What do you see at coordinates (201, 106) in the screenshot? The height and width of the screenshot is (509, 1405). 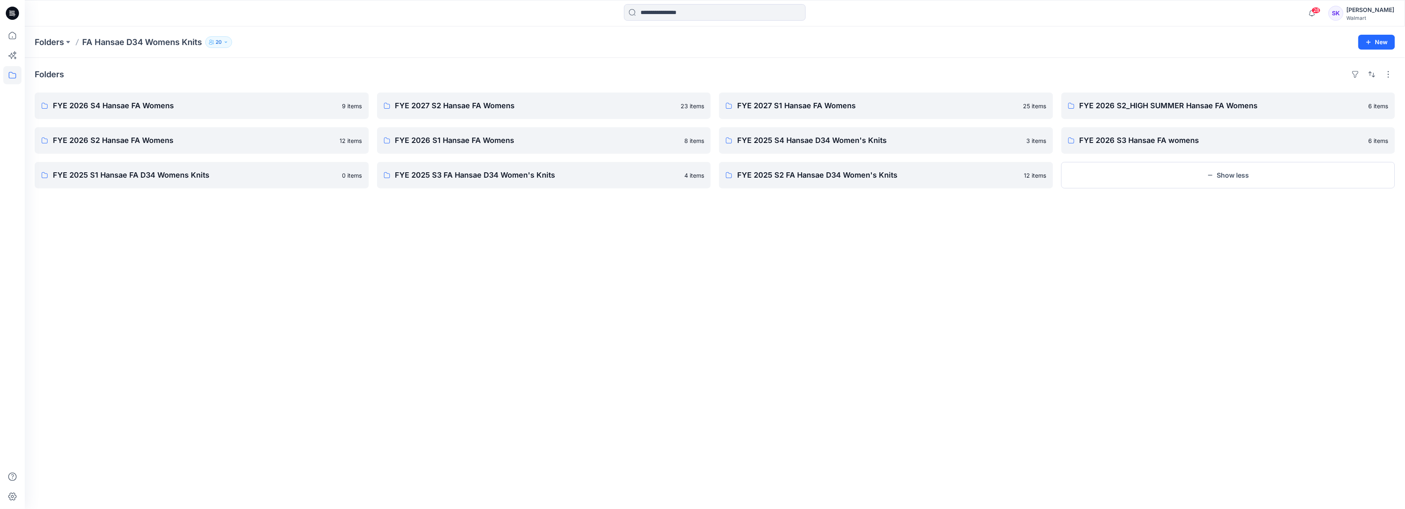 I see `a: FYE 2026 S4 Hansae FA Womens9 items` at bounding box center [201, 106].